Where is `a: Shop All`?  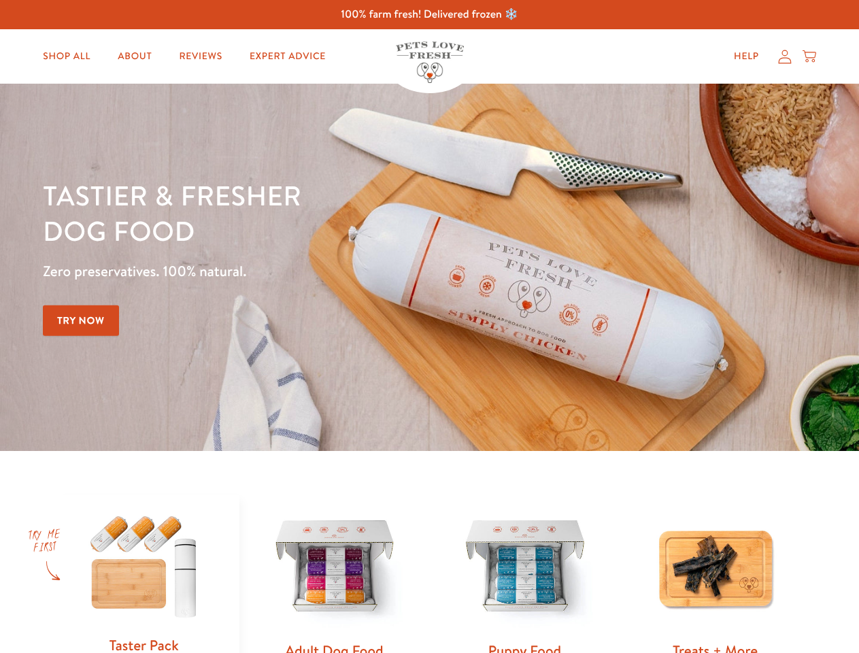
a: Shop All is located at coordinates (67, 56).